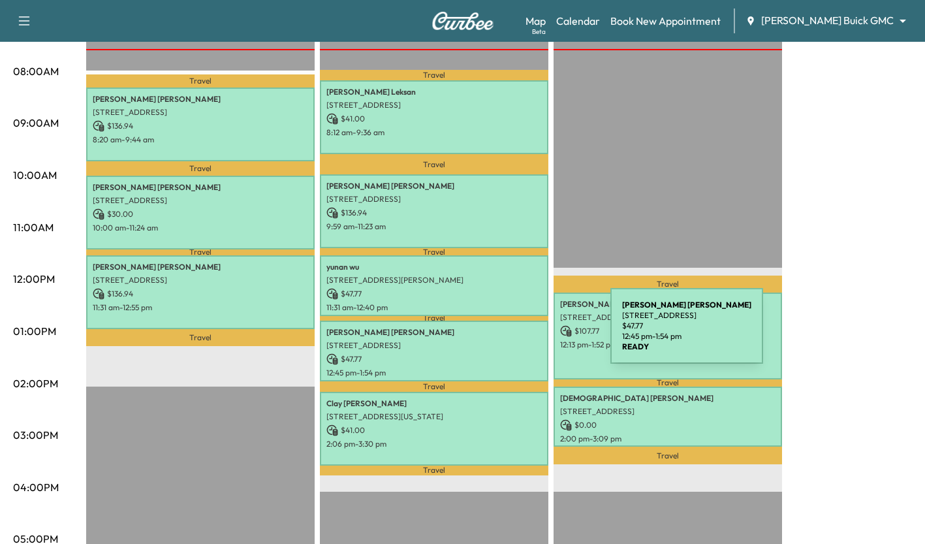 The height and width of the screenshot is (544, 925). Describe the element at coordinates (200, 214) in the screenshot. I see `p: $ 30.00` at that location.